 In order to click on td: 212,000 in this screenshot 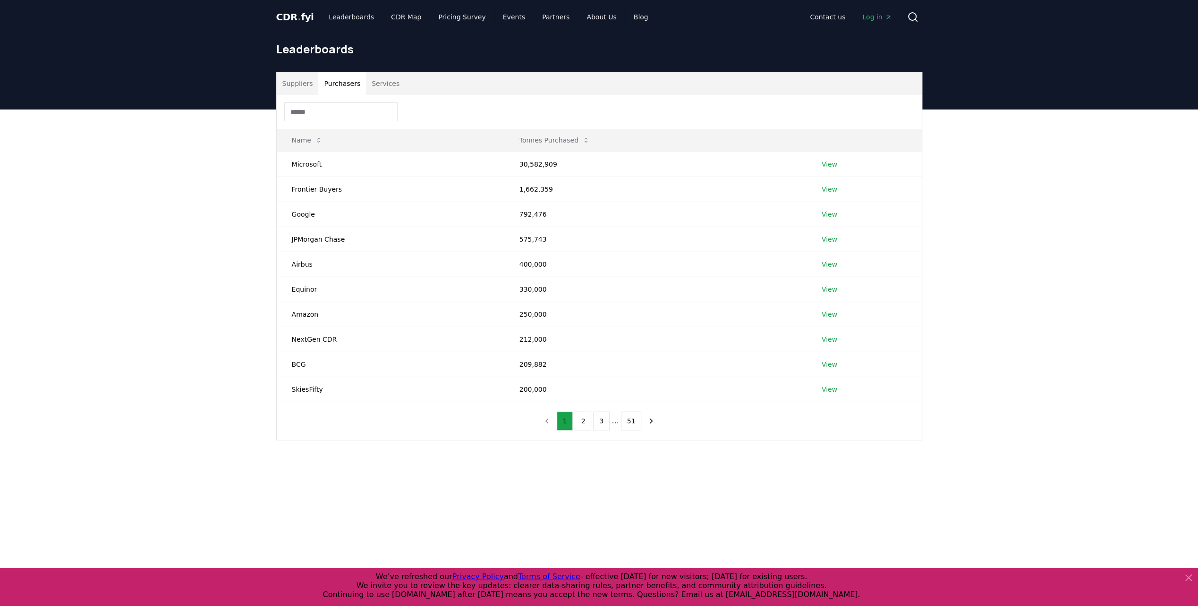, I will do `click(655, 339)`.